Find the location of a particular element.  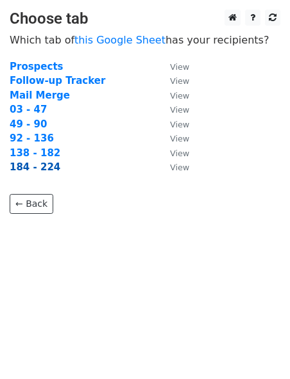

a: this Google Sheet is located at coordinates (120, 40).